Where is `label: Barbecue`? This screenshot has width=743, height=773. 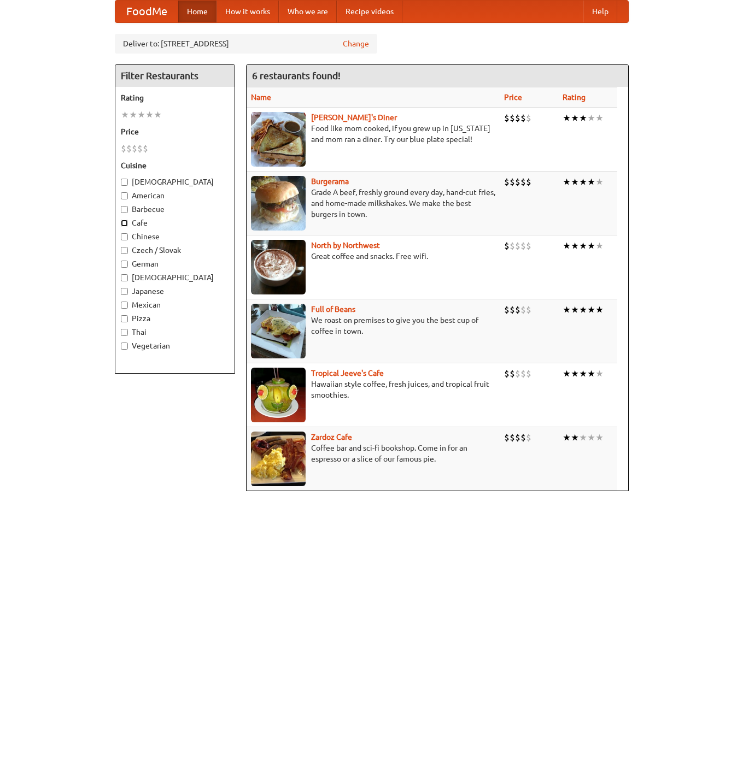 label: Barbecue is located at coordinates (175, 209).